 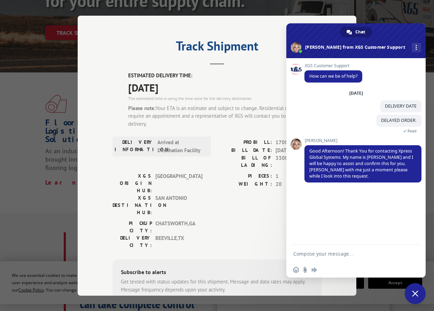 I want to click on span: 1, so click(x=299, y=176).